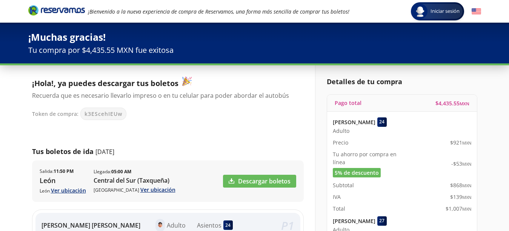  What do you see at coordinates (341, 130) in the screenshot?
I see `span: Adulto` at bounding box center [341, 130].